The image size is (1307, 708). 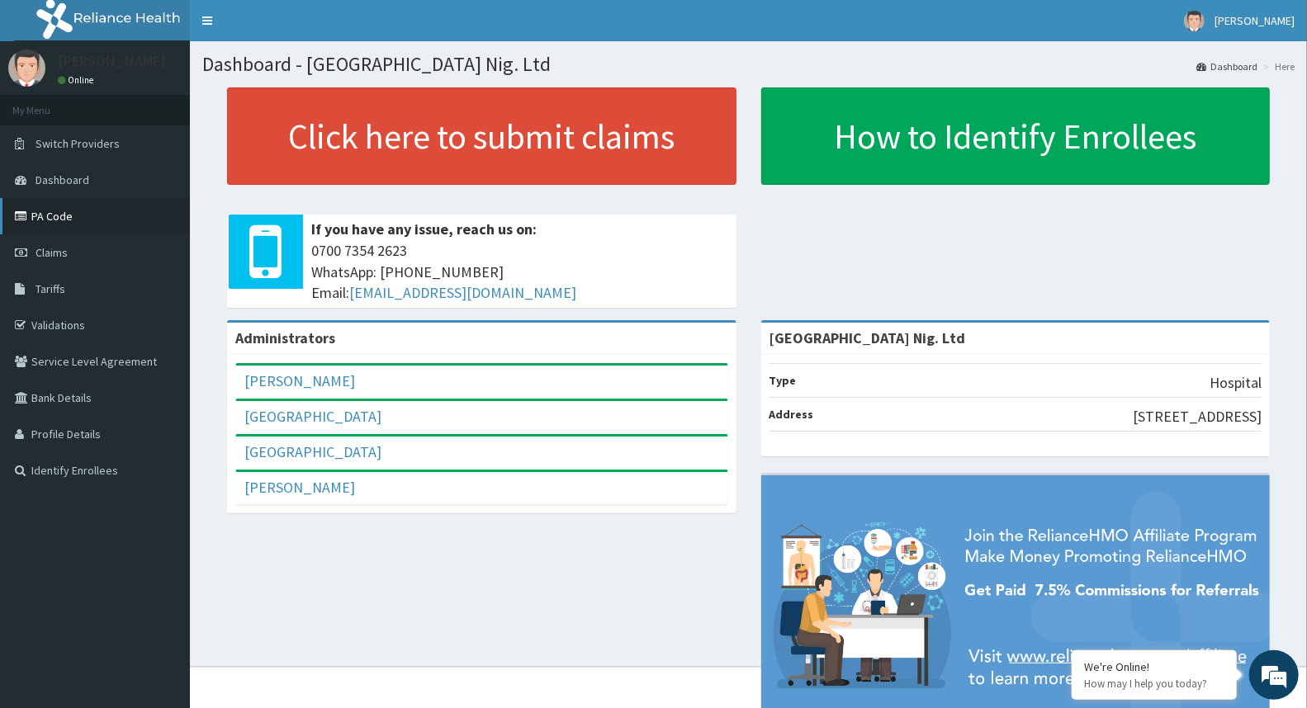 I want to click on span: Tariffs, so click(x=50, y=289).